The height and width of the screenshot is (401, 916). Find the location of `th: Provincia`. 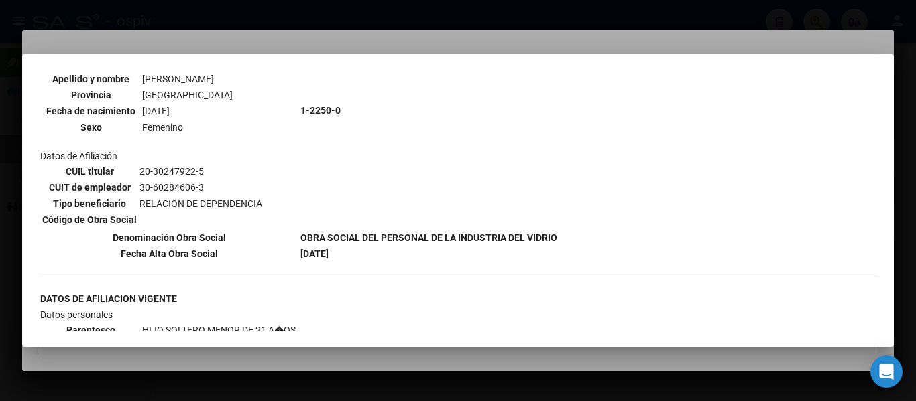

th: Provincia is located at coordinates (90, 95).